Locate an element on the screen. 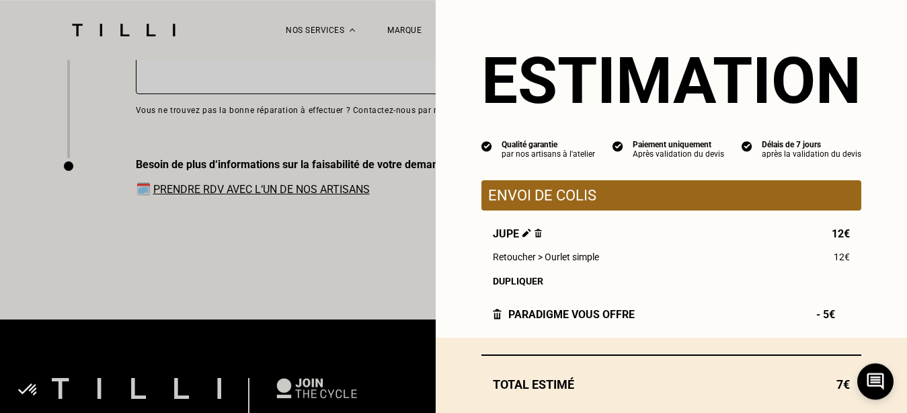  div: Qualité garantie is located at coordinates (548, 145).